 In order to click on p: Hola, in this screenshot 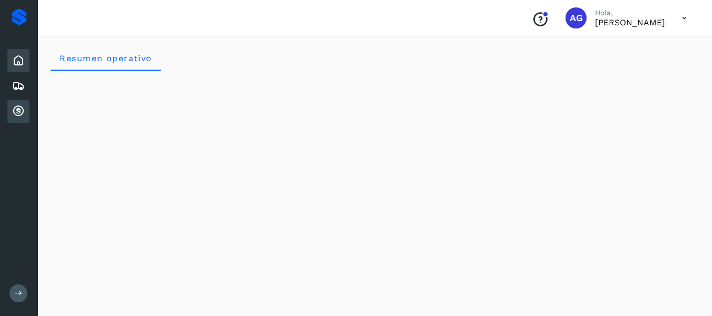, I will do `click(630, 13)`.